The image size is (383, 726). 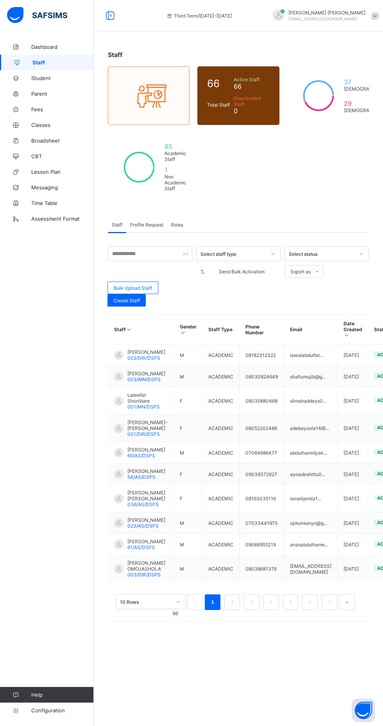 I want to click on span: Parent, so click(x=63, y=94).